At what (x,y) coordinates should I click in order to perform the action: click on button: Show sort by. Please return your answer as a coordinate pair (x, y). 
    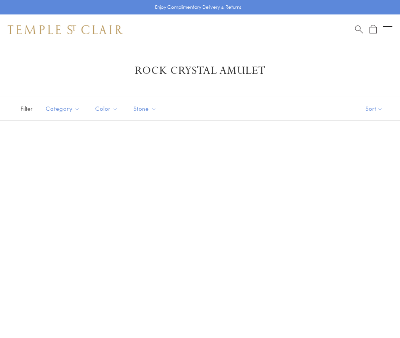
    Looking at the image, I should click on (374, 109).